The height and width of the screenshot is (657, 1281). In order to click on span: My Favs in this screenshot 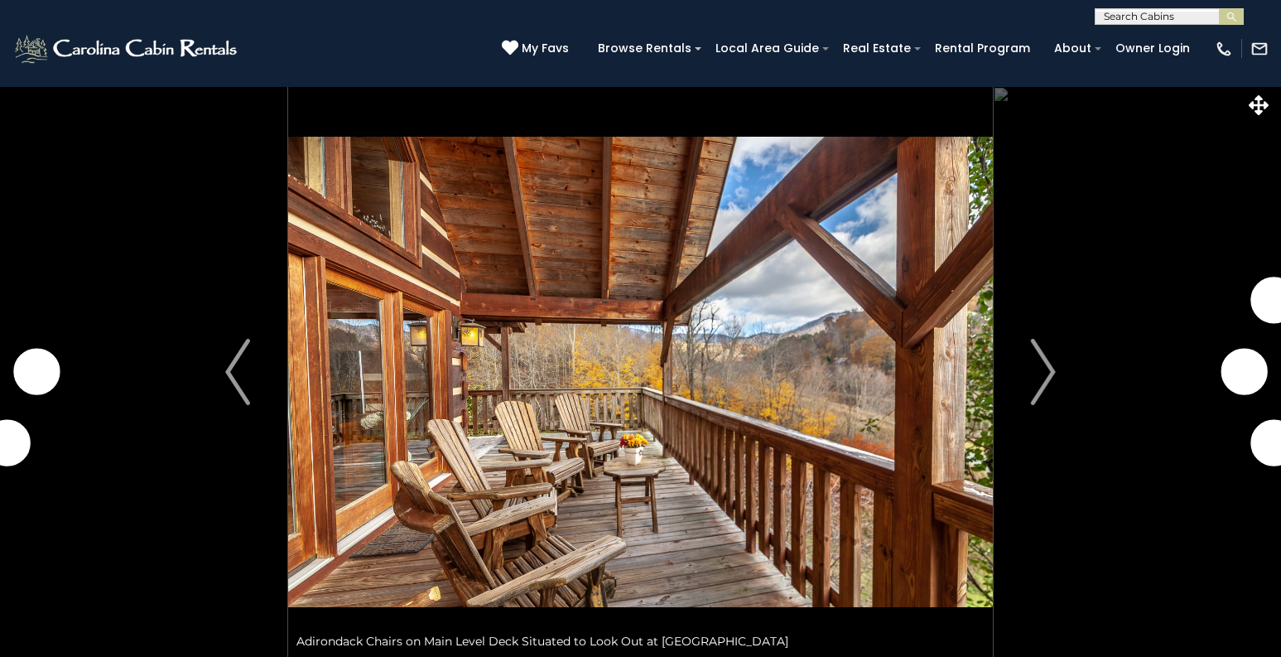, I will do `click(545, 48)`.